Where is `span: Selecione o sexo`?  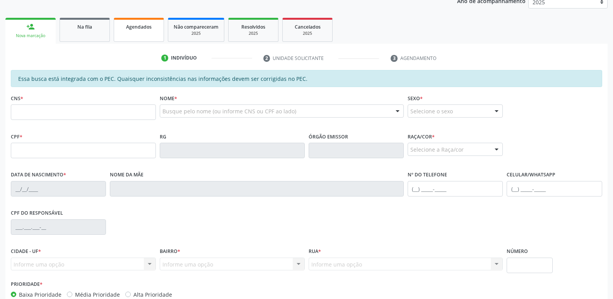 span: Selecione o sexo is located at coordinates (432, 111).